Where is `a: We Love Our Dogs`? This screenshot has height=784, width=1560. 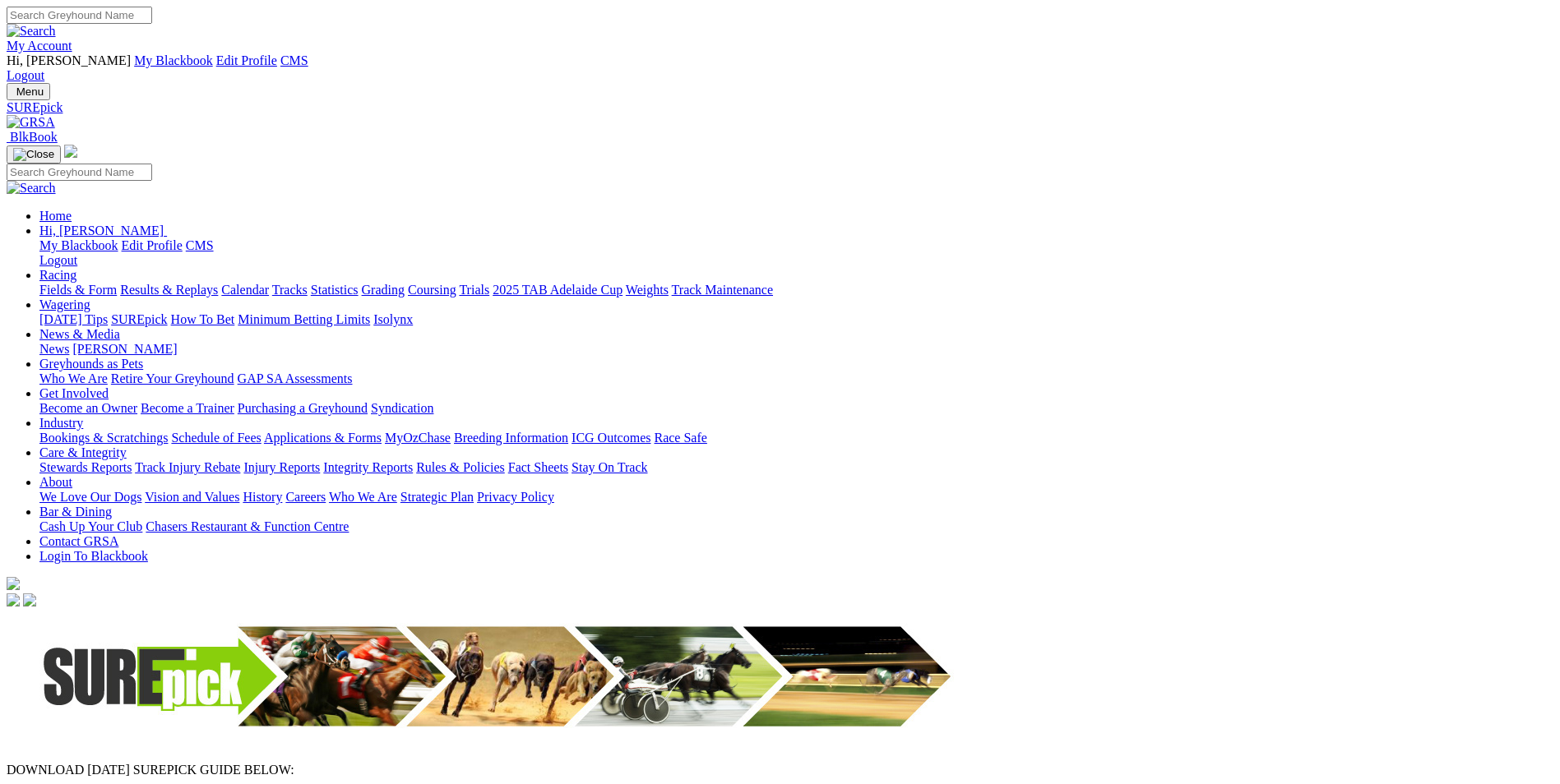 a: We Love Our Dogs is located at coordinates (91, 496).